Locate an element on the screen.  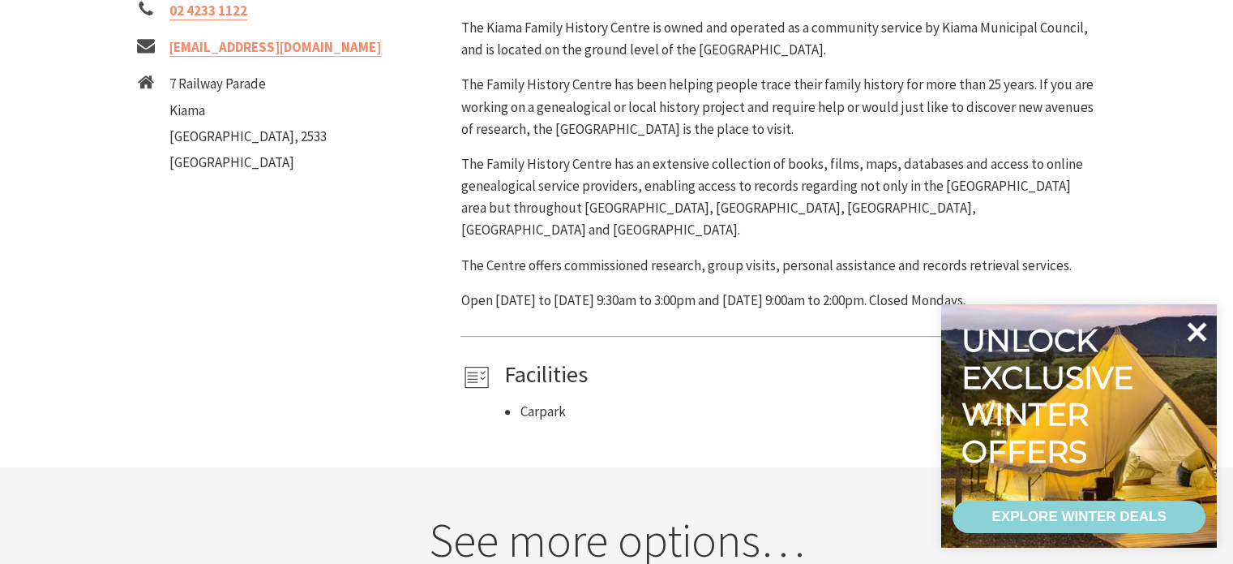
p: The Centre offers commissioned research, group visits, personal assistance and records retrieval ... is located at coordinates (778, 265).